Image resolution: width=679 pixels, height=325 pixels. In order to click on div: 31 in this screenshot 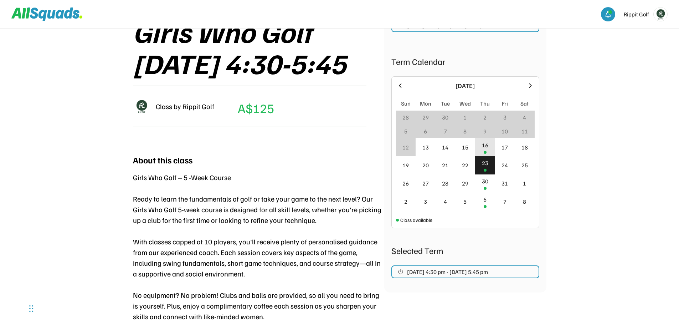, I will do `click(505, 183)`.